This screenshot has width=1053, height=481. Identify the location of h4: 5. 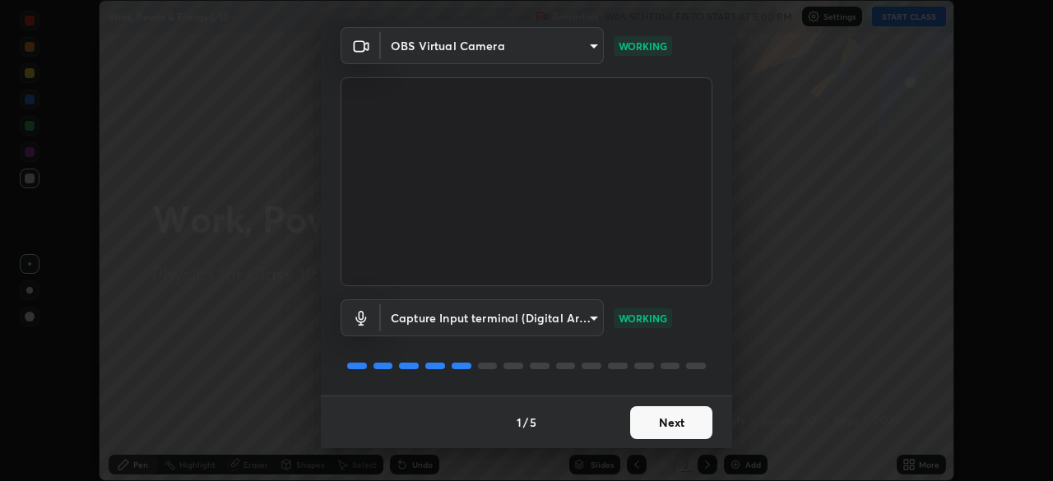
(533, 422).